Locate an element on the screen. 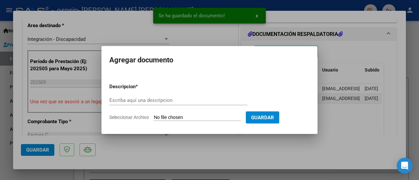  p: Descripcion is located at coordinates (140, 87).